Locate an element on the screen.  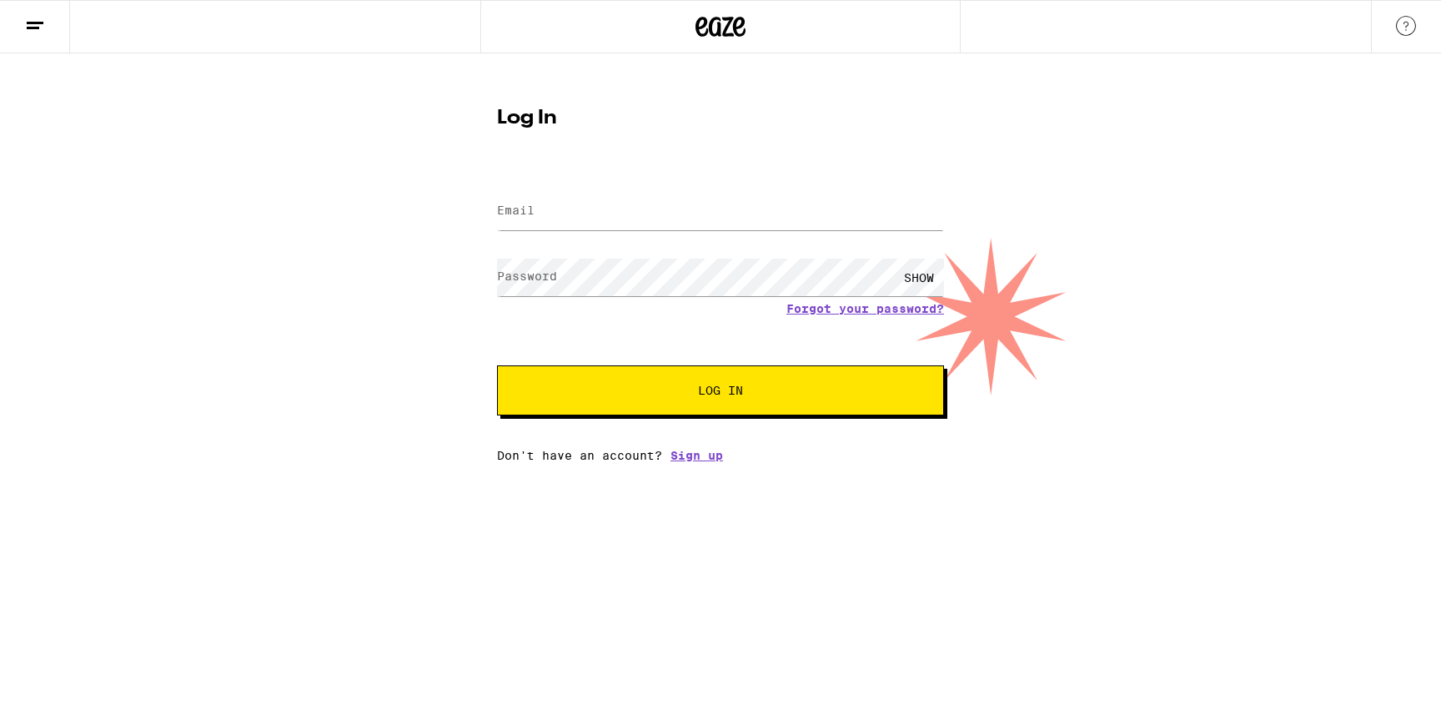
input: Email is located at coordinates (720, 211).